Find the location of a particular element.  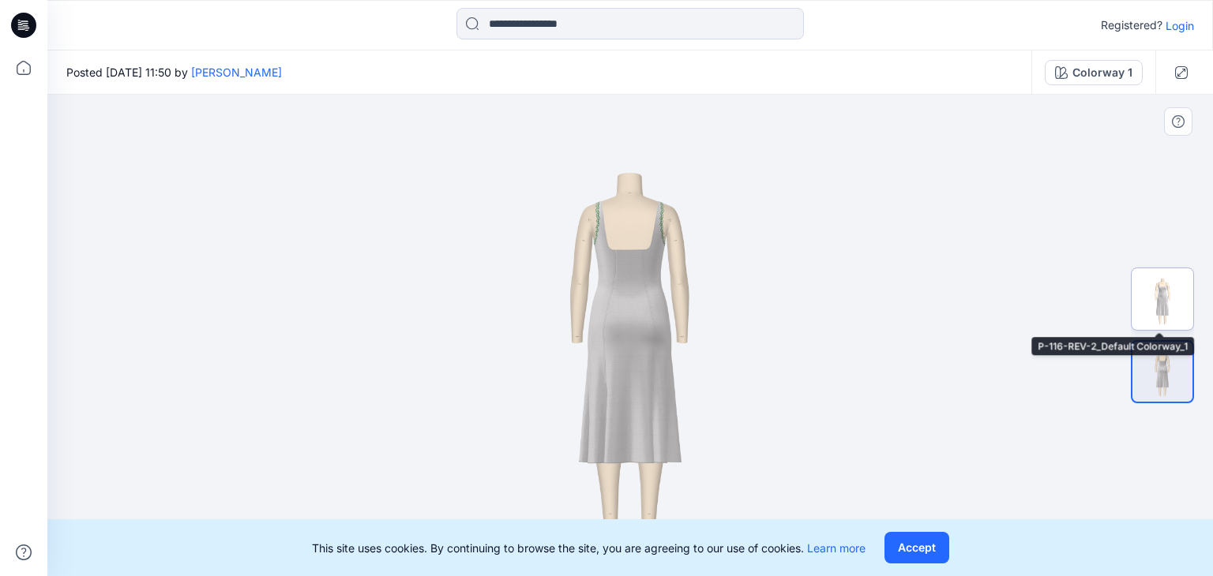

img: P-116-REV-2_Default Colorway_3 is located at coordinates (1162, 372).